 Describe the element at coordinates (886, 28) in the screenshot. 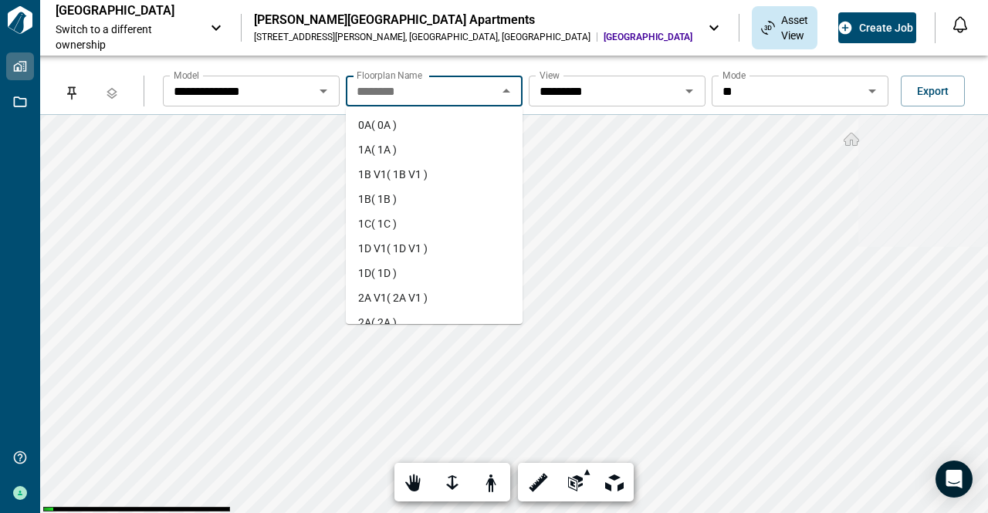

I see `span: Create Job` at that location.